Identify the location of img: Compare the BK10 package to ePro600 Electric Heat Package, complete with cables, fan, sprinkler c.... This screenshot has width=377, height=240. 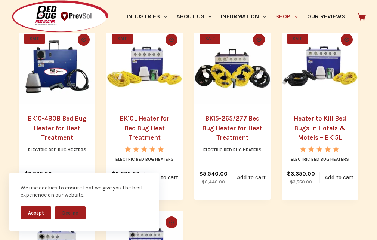
(145, 66).